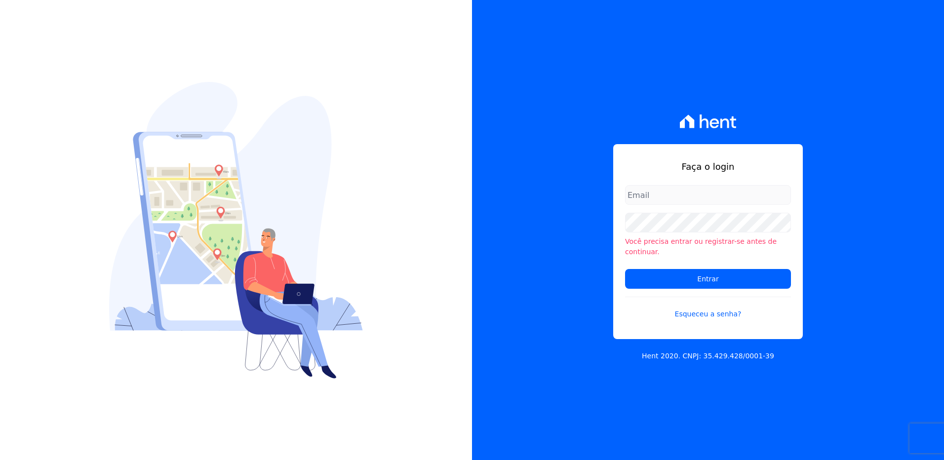 This screenshot has height=460, width=944. Describe the element at coordinates (708, 279) in the screenshot. I see `input: Entrar` at that location.